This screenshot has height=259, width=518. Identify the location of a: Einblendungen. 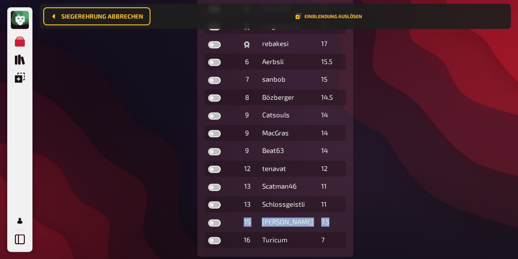
(20, 78).